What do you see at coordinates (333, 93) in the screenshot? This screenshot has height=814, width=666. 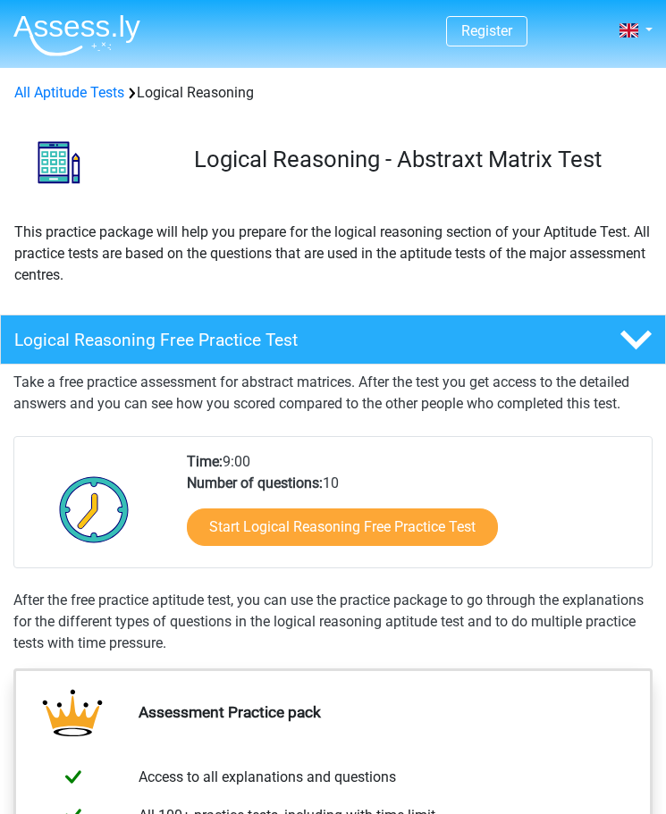 I see `div: Logical Reasoning` at bounding box center [333, 93].